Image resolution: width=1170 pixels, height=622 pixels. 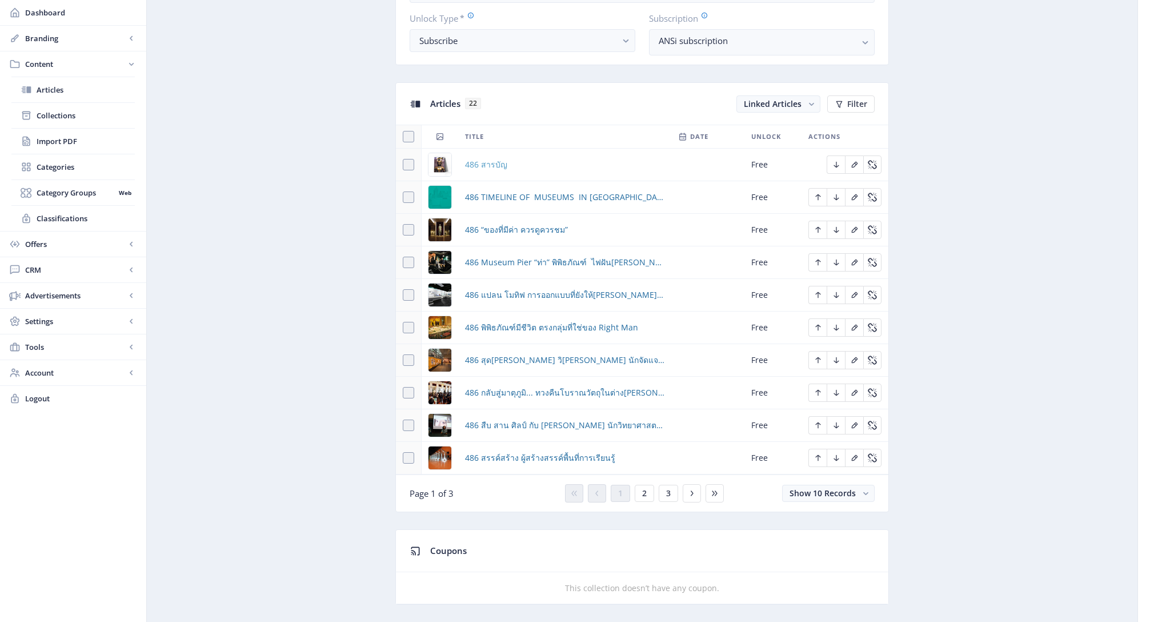 I want to click on img: ef3964ec-d708-471d-93ff-b4ebc7addd9b.png, so click(x=440, y=425).